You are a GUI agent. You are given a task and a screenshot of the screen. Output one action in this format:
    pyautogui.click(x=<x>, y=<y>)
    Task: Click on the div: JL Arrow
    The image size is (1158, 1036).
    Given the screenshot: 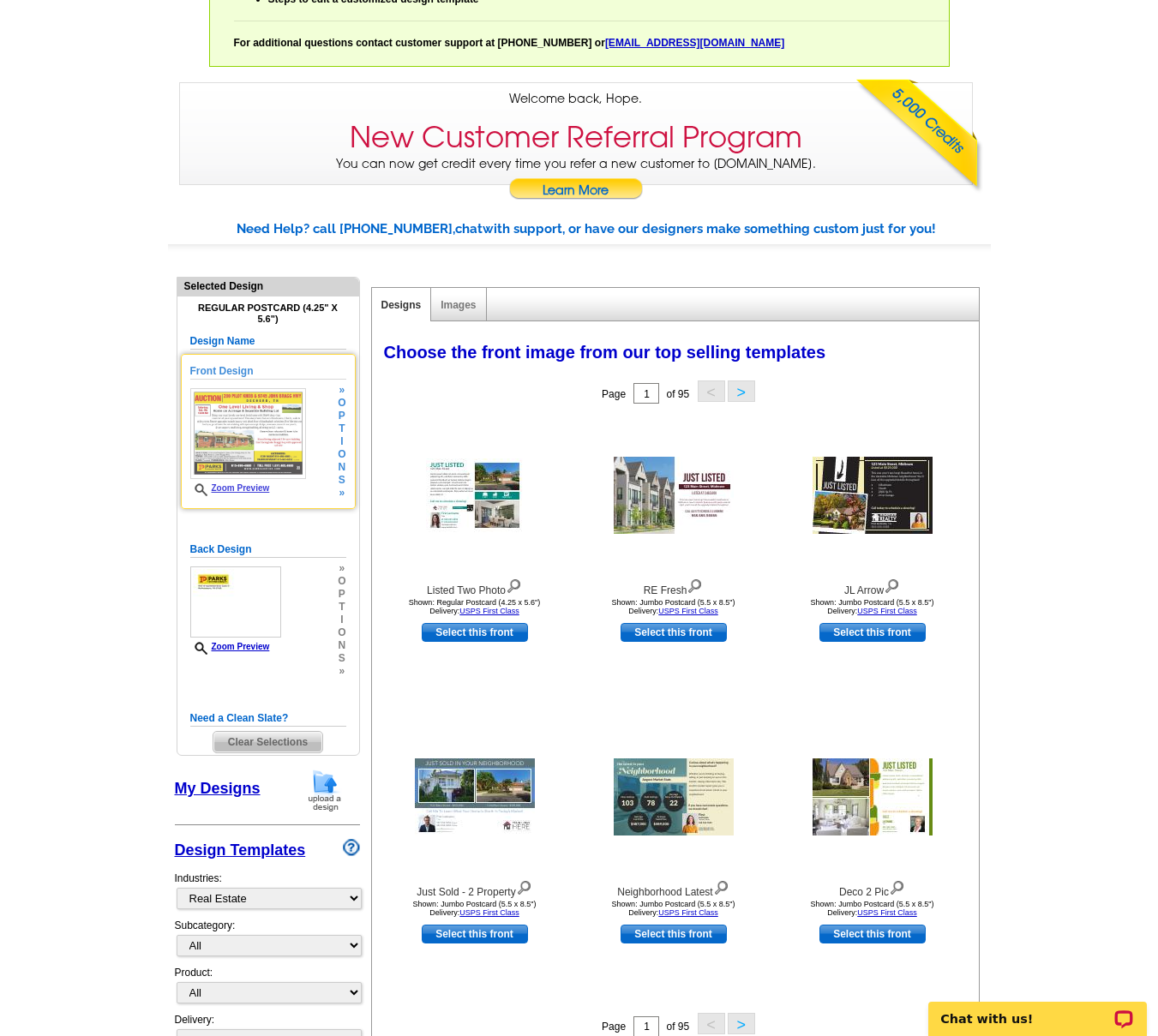 What is the action you would take?
    pyautogui.click(x=873, y=586)
    